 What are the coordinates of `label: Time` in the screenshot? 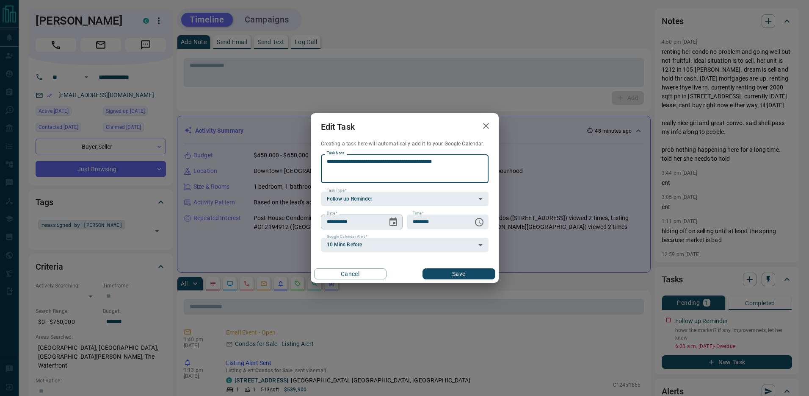 It's located at (418, 213).